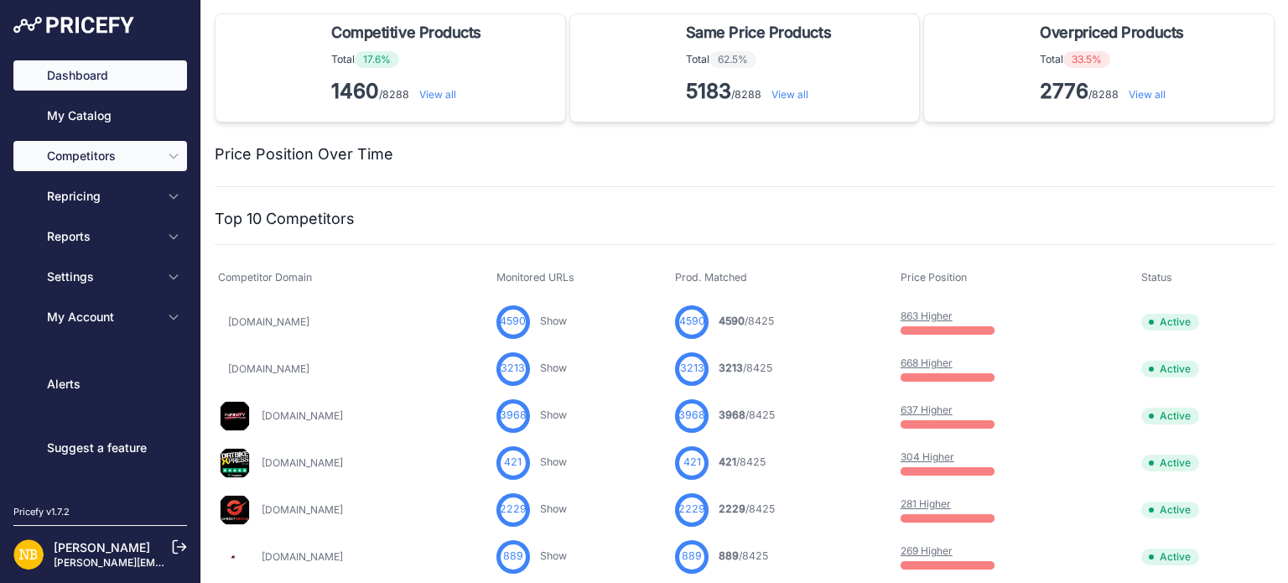  I want to click on a: Dashboard, so click(100, 75).